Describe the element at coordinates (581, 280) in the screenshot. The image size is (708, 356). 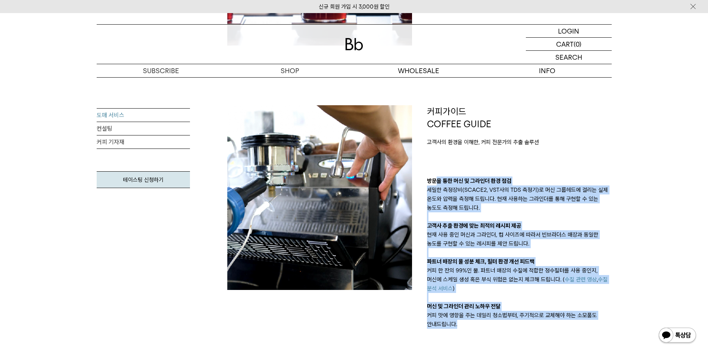
I see `a: 수질 관련 영상` at that location.